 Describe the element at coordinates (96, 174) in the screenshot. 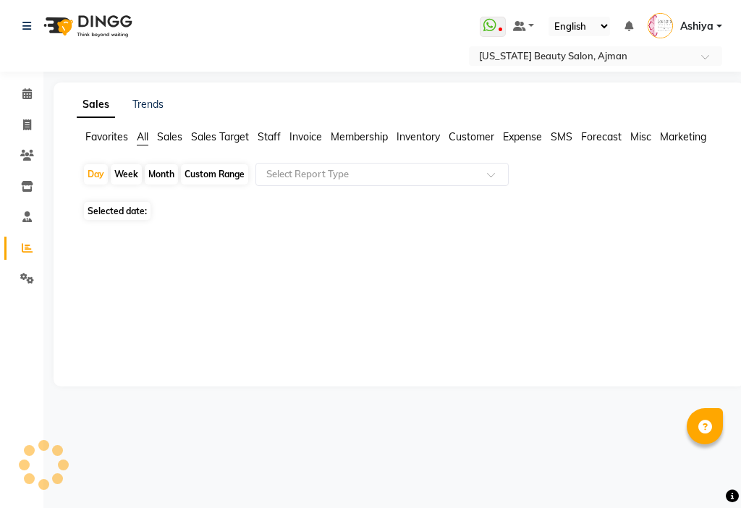

I see `div: Day` at that location.